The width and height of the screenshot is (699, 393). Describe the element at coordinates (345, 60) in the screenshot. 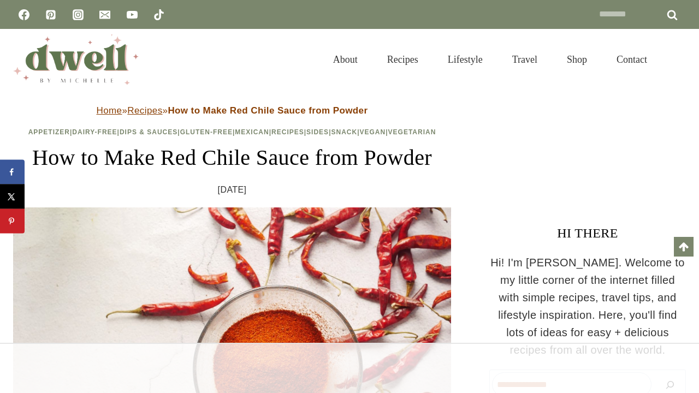

I see `a: About` at that location.